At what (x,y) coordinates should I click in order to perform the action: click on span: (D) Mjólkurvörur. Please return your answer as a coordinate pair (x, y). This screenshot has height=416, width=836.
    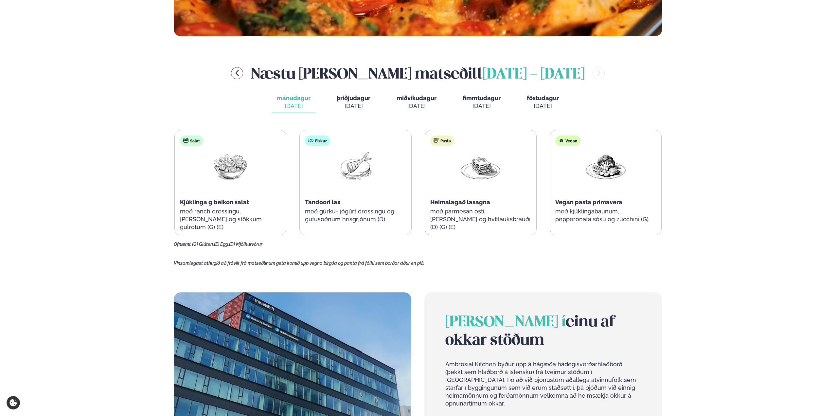
    Looking at the image, I should click on (246, 244).